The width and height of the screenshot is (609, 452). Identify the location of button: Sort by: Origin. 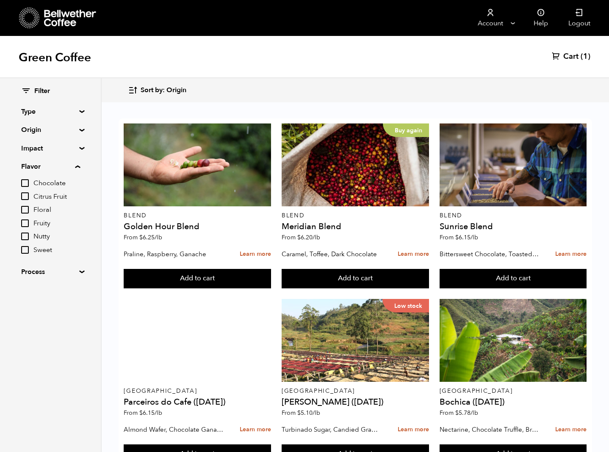
(157, 90).